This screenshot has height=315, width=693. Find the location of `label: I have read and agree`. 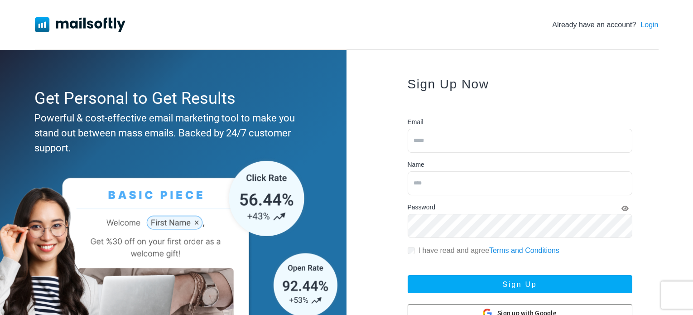

label: I have read and agree is located at coordinates (489, 251).